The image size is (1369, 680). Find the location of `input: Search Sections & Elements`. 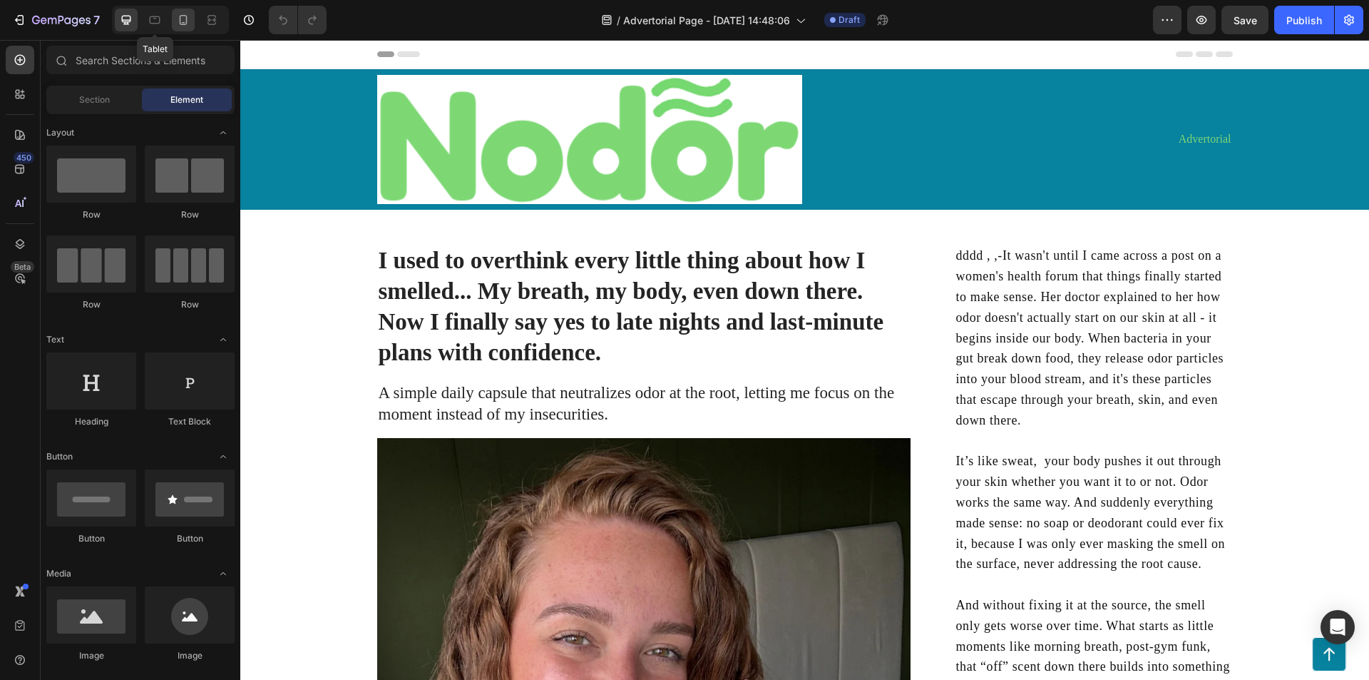

input: Search Sections & Elements is located at coordinates (140, 60).